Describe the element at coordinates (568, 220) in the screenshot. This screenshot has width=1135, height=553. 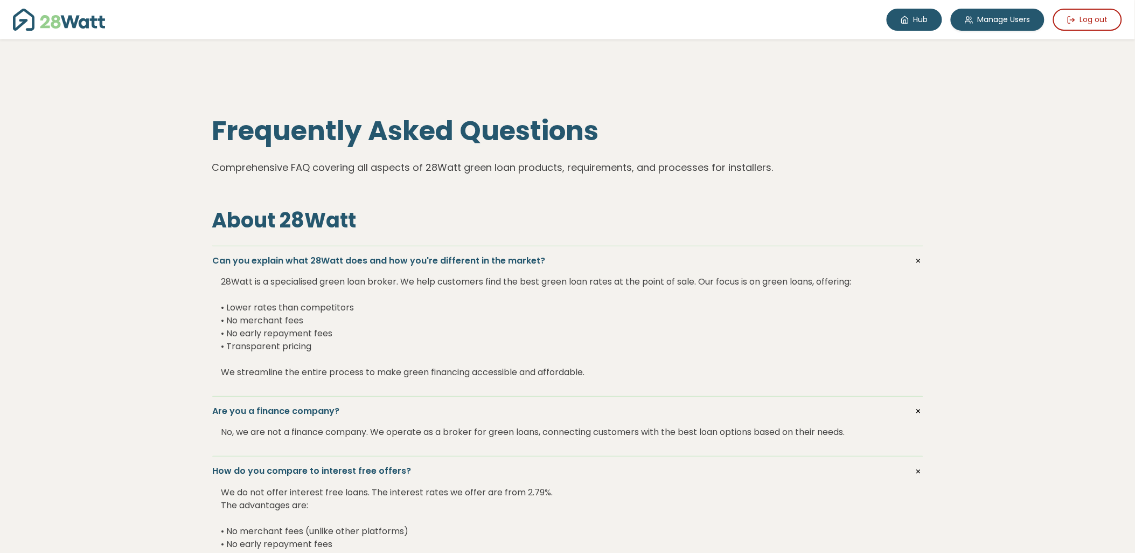
I see `h2: About 28Watt` at that location.